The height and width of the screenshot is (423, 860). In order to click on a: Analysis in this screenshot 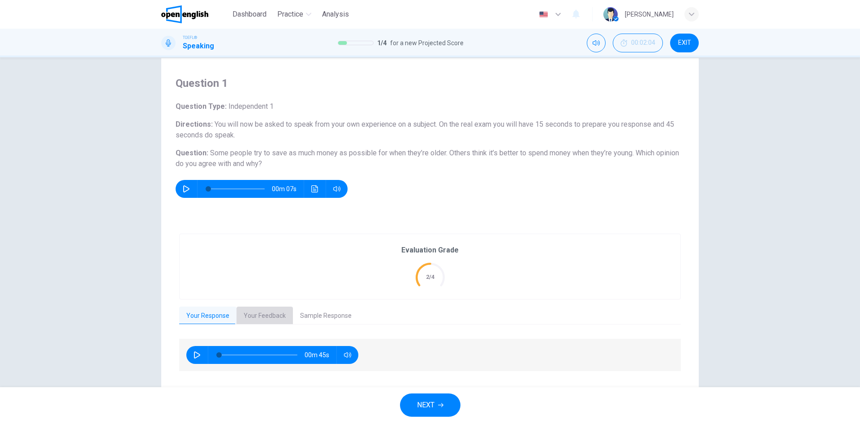, I will do `click(336, 14)`.